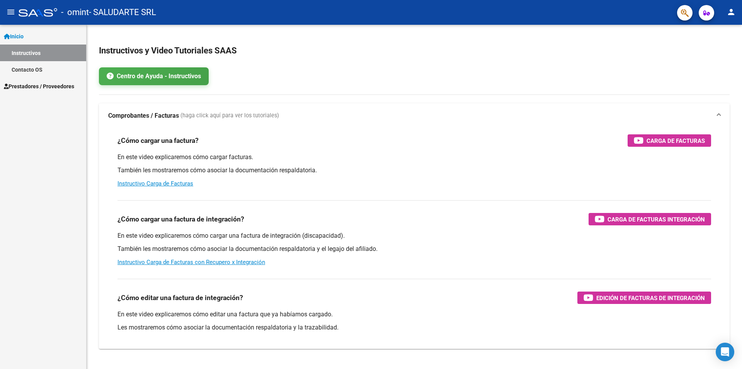  Describe the element at coordinates (732, 12) in the screenshot. I see `mat-icon: person` at that location.